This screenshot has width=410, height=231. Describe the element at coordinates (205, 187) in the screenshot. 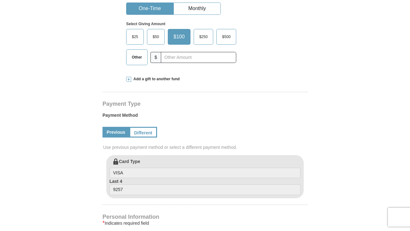

I see `label: Last 4` at that location.